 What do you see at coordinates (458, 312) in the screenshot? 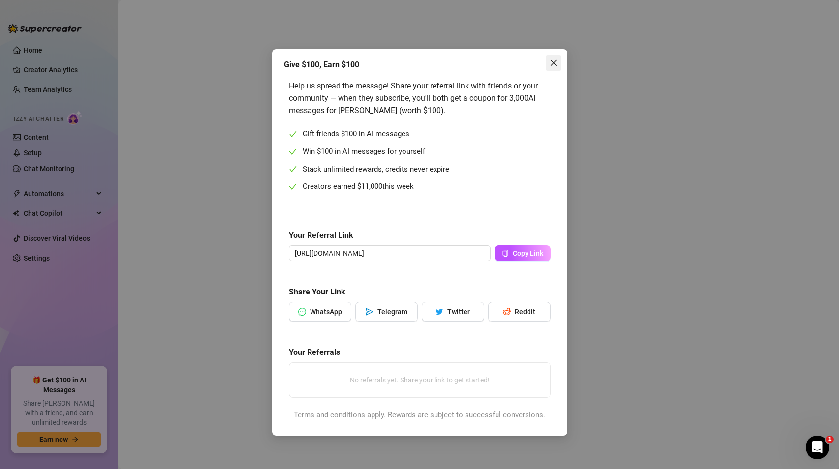
I see `span: Twitter` at bounding box center [458, 312].